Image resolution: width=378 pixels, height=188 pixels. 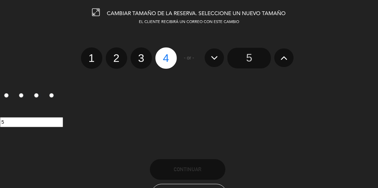 I want to click on input: 4, so click(x=51, y=95).